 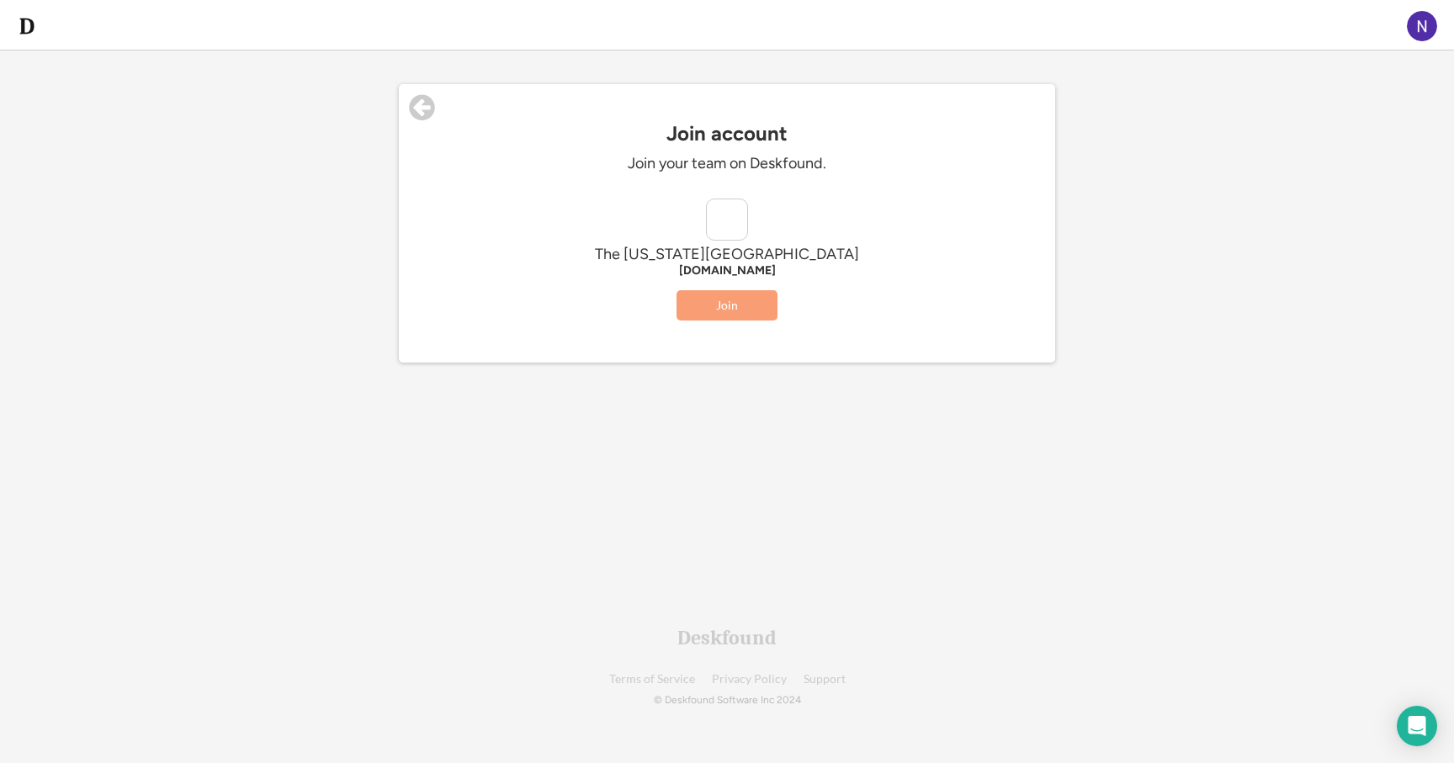 I want to click on button: Join, so click(x=727, y=305).